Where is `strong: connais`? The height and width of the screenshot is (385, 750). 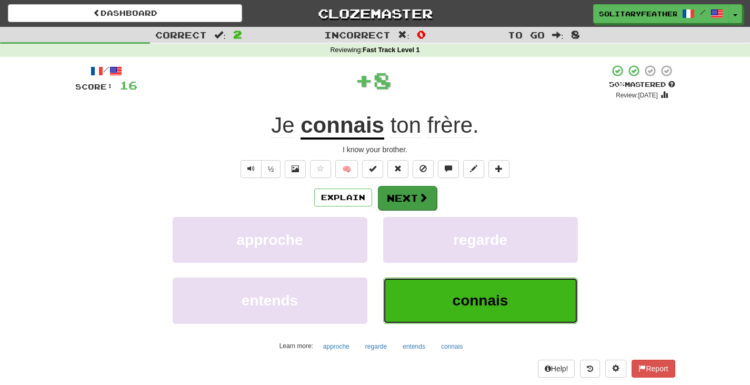 strong: connais is located at coordinates (342, 126).